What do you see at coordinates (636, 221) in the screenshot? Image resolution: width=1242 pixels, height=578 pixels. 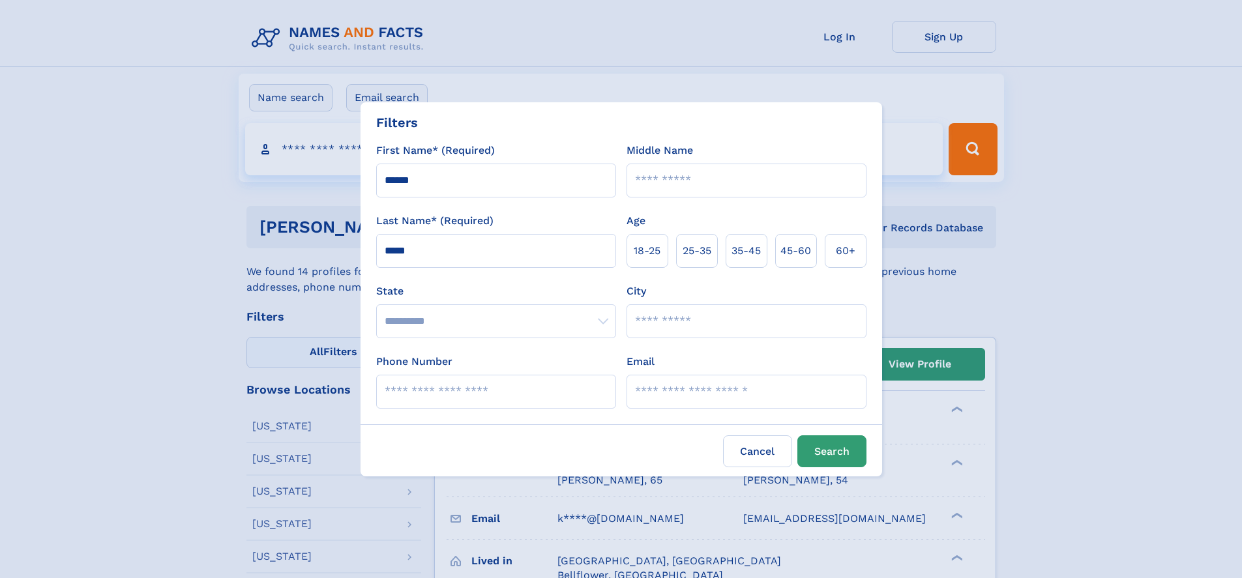 I see `label: Age` at bounding box center [636, 221].